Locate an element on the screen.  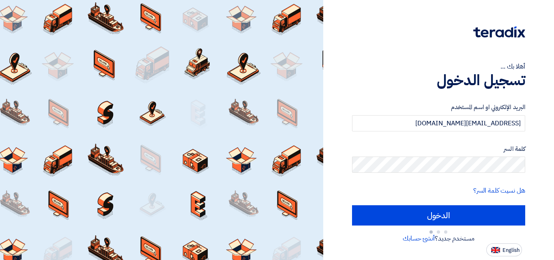
label: البريد الإلكتروني او اسم المستخدم is located at coordinates (439, 107).